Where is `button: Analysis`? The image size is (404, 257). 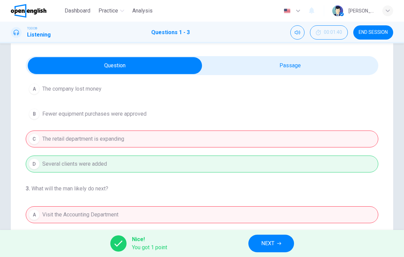 button: Analysis is located at coordinates (142, 11).